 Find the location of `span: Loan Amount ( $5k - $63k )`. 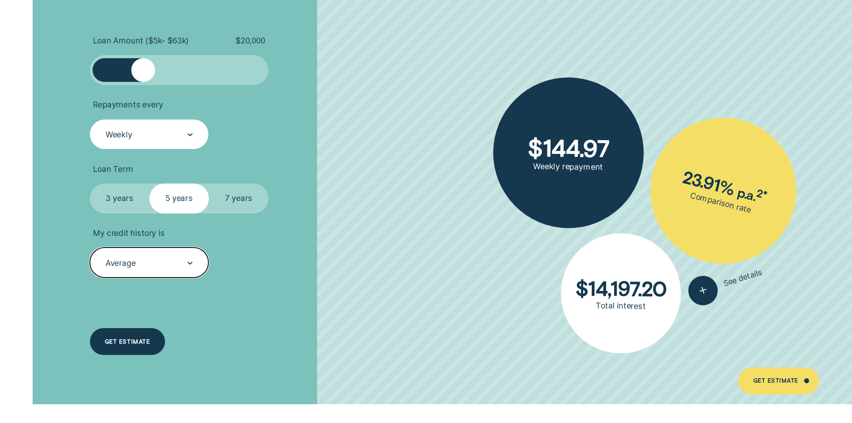

span: Loan Amount ( $5k - $63k ) is located at coordinates (141, 41).